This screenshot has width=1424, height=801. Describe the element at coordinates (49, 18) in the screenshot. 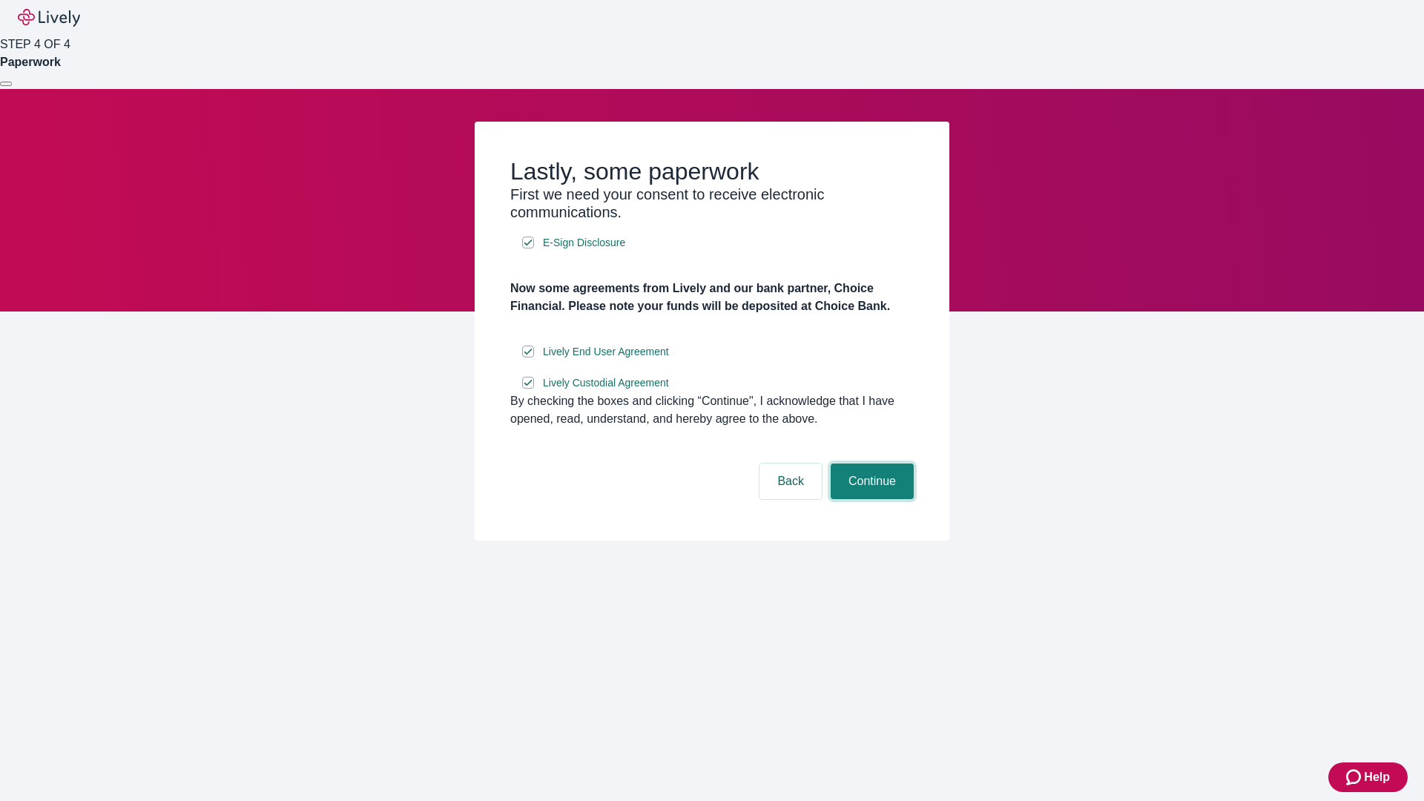

I see `img: Lively` at that location.